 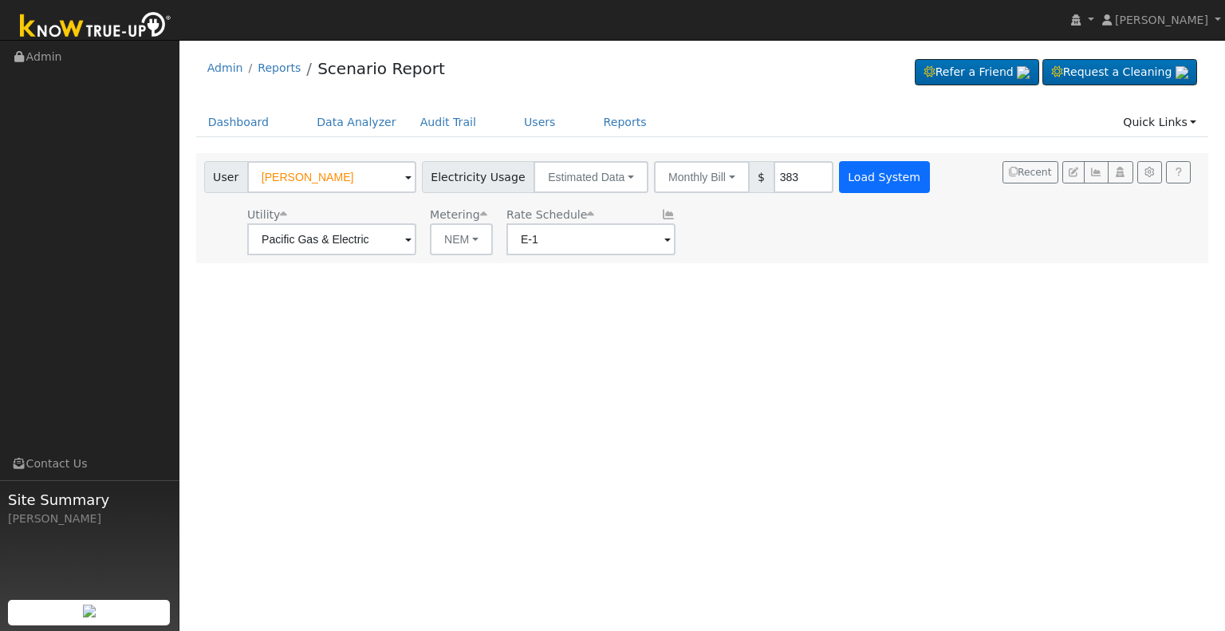 I want to click on input: Select a Utility, so click(x=332, y=239).